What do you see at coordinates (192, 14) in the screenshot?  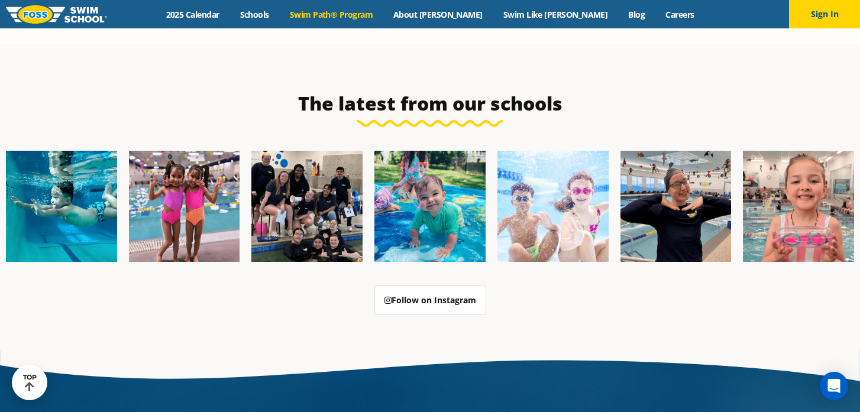 I see `a: 2025 Calendar` at bounding box center [192, 14].